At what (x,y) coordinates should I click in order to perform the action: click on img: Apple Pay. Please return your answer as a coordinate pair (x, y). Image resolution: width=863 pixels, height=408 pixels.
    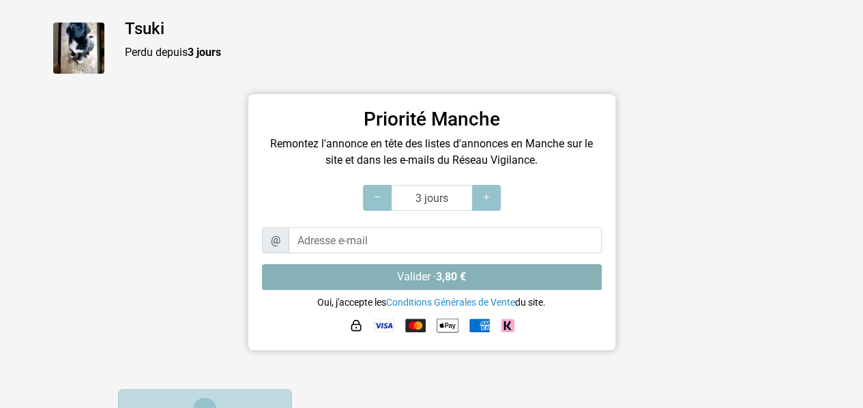
    Looking at the image, I should click on (448, 326).